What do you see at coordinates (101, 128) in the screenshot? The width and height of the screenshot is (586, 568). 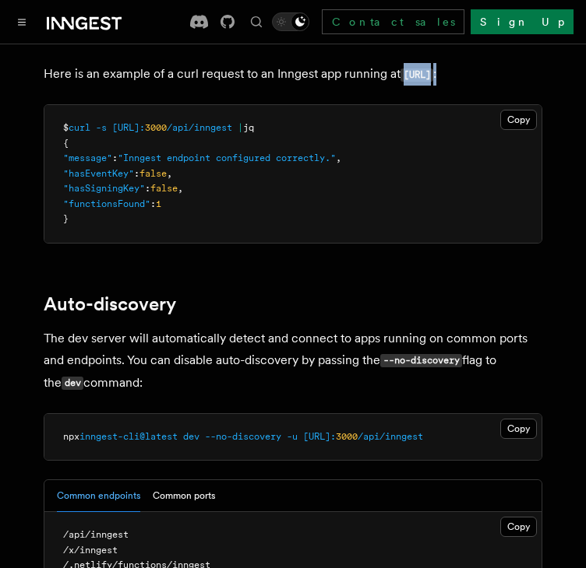 I see `span: -s` at bounding box center [101, 128].